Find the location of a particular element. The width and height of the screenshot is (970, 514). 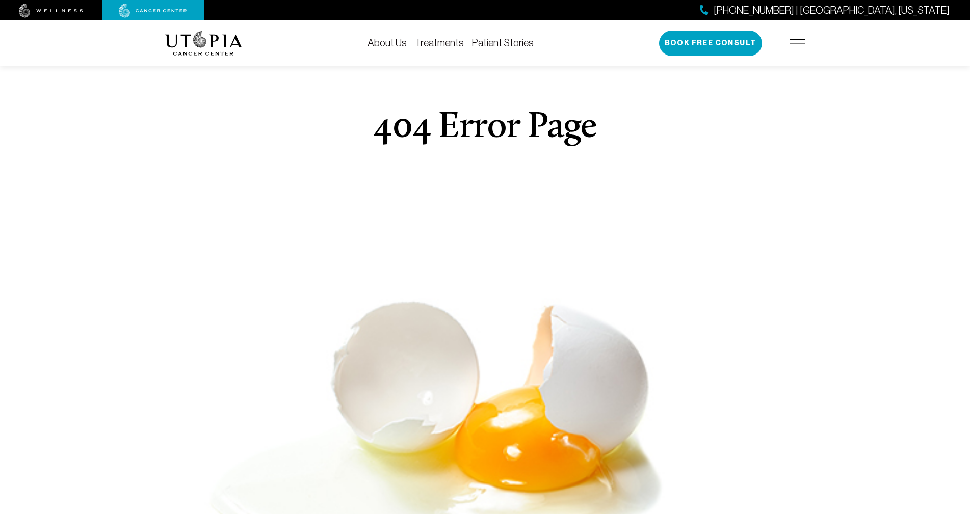

a: Patient Stories is located at coordinates (503, 43).